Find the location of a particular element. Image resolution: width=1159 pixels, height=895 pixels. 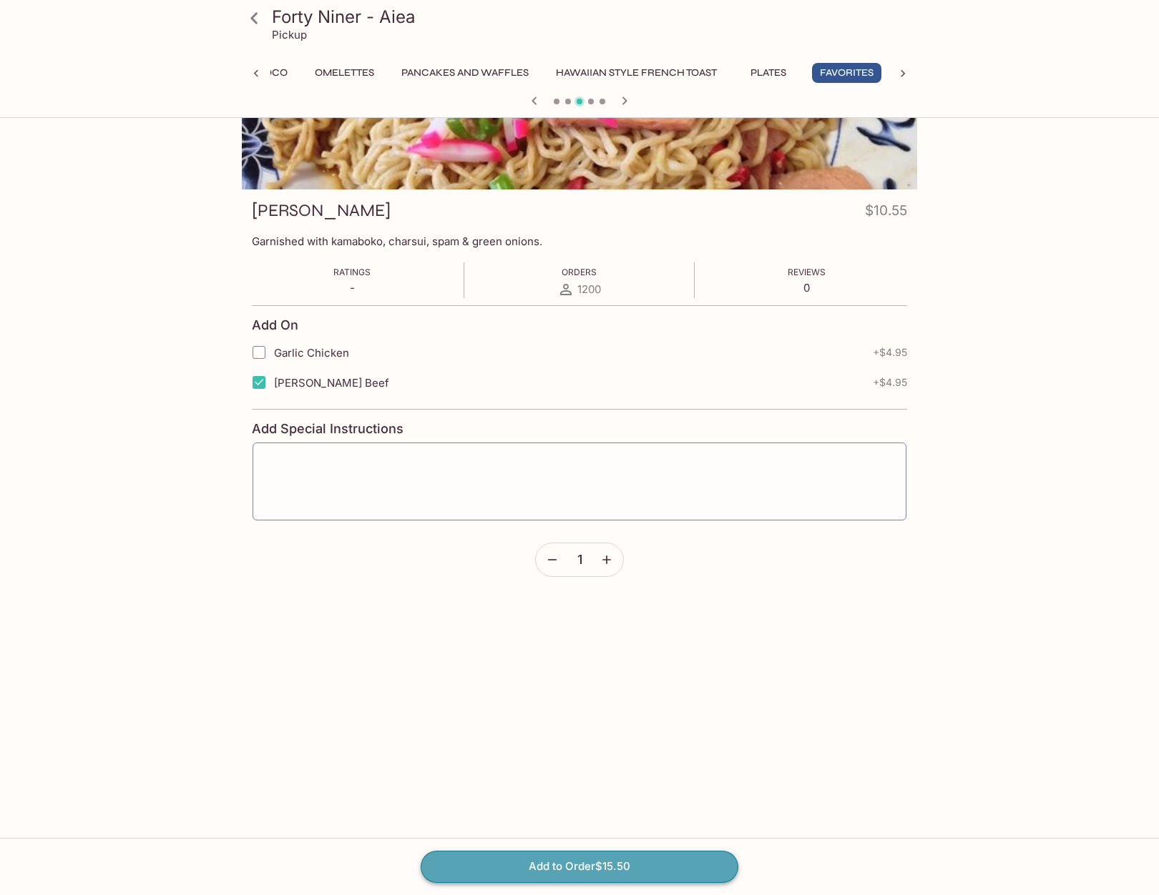

h4: Add Special Instructions is located at coordinates (579, 429).